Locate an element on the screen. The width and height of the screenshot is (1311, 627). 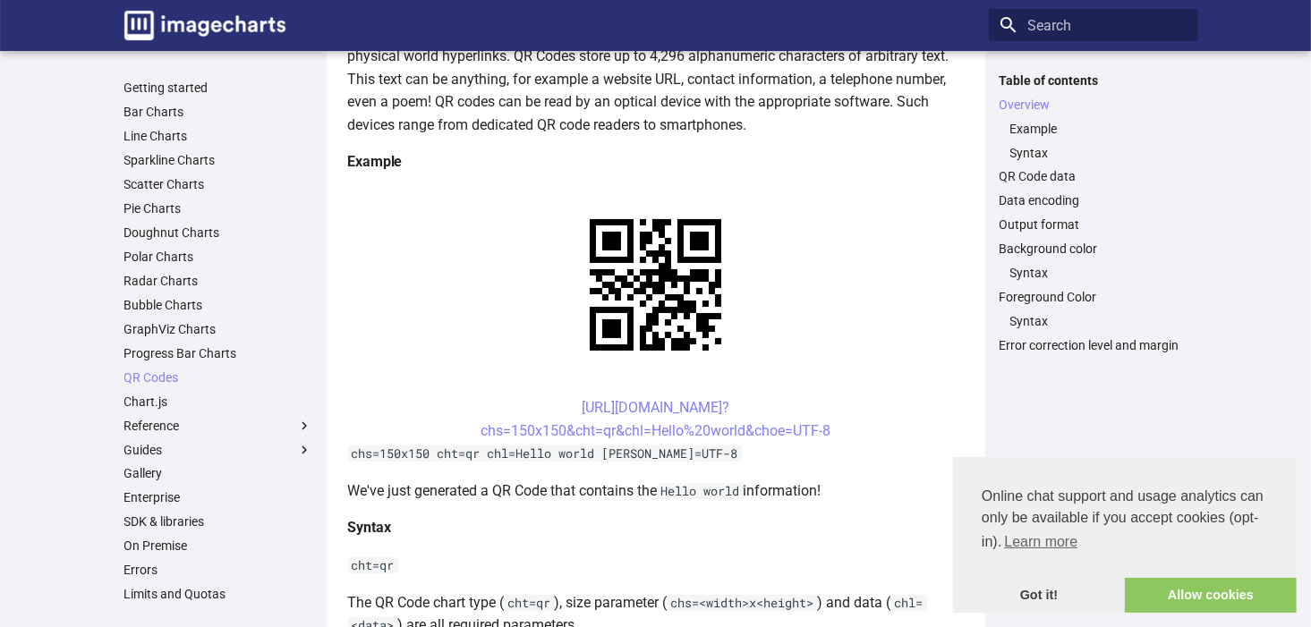
a: Error correction level and margin is located at coordinates (1094, 346).